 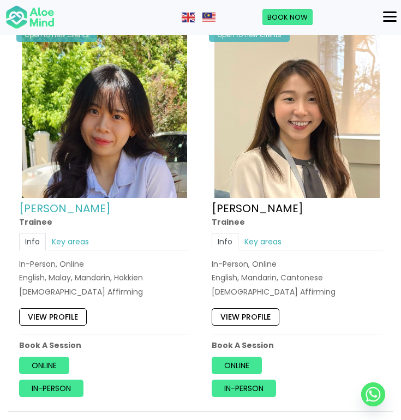 I want to click on a: English, so click(x=189, y=17).